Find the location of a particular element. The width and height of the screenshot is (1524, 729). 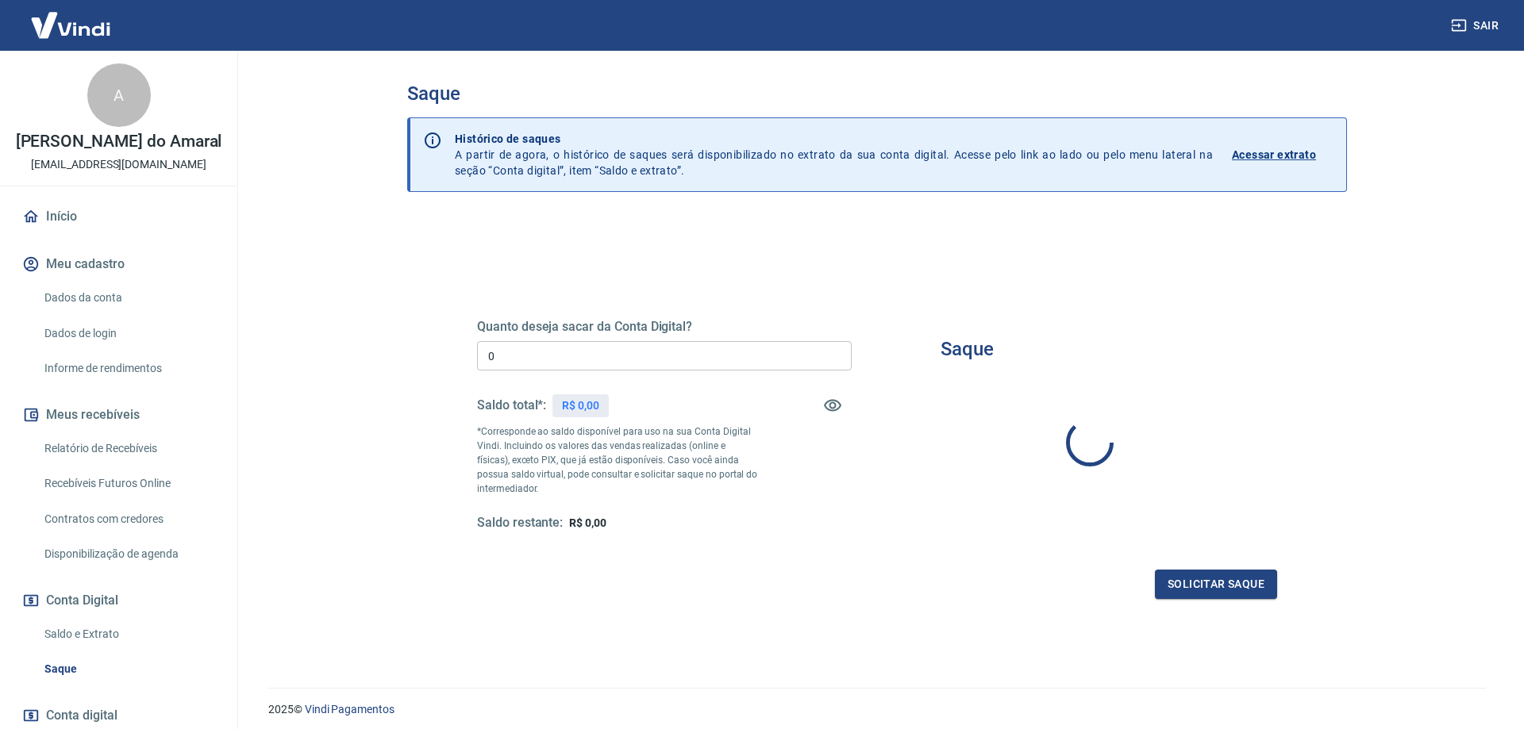

button: Meus recebíveis is located at coordinates (118, 415).